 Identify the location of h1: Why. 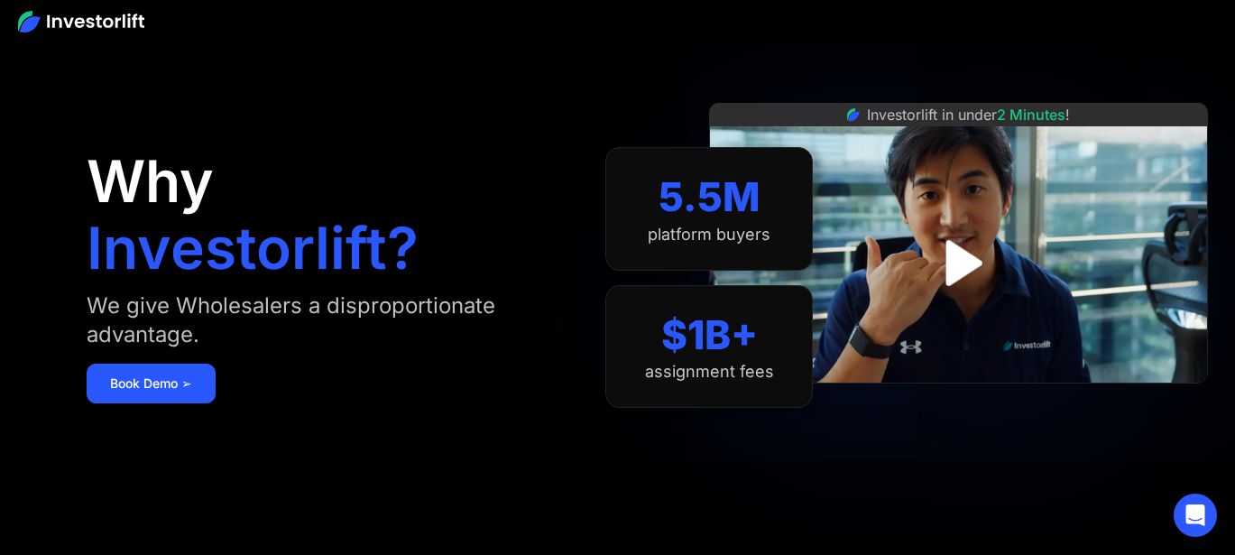
(150, 181).